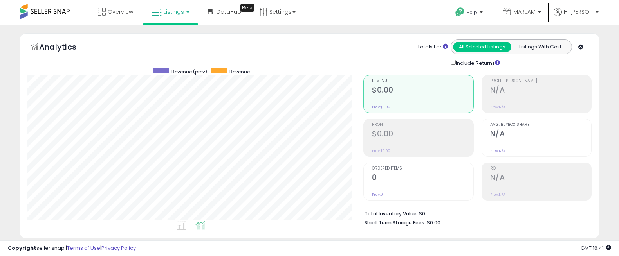 This screenshot has width=619, height=256. Describe the element at coordinates (120, 12) in the screenshot. I see `span: Overview` at that location.